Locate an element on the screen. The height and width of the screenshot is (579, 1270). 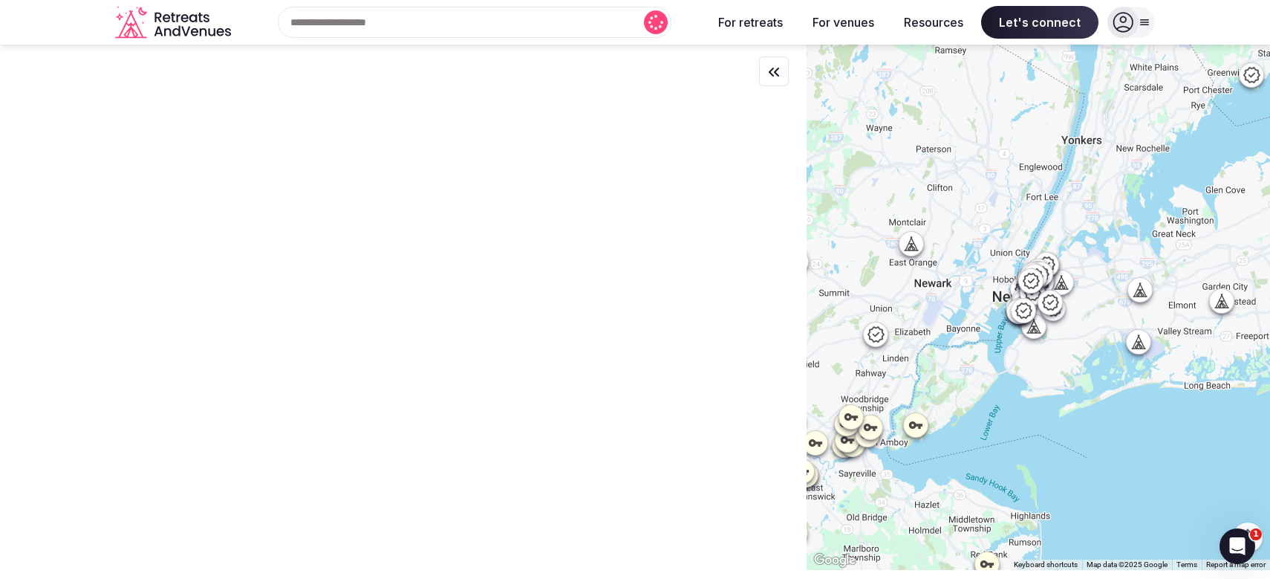
span: Map data ©2025 Google is located at coordinates (1127, 564).